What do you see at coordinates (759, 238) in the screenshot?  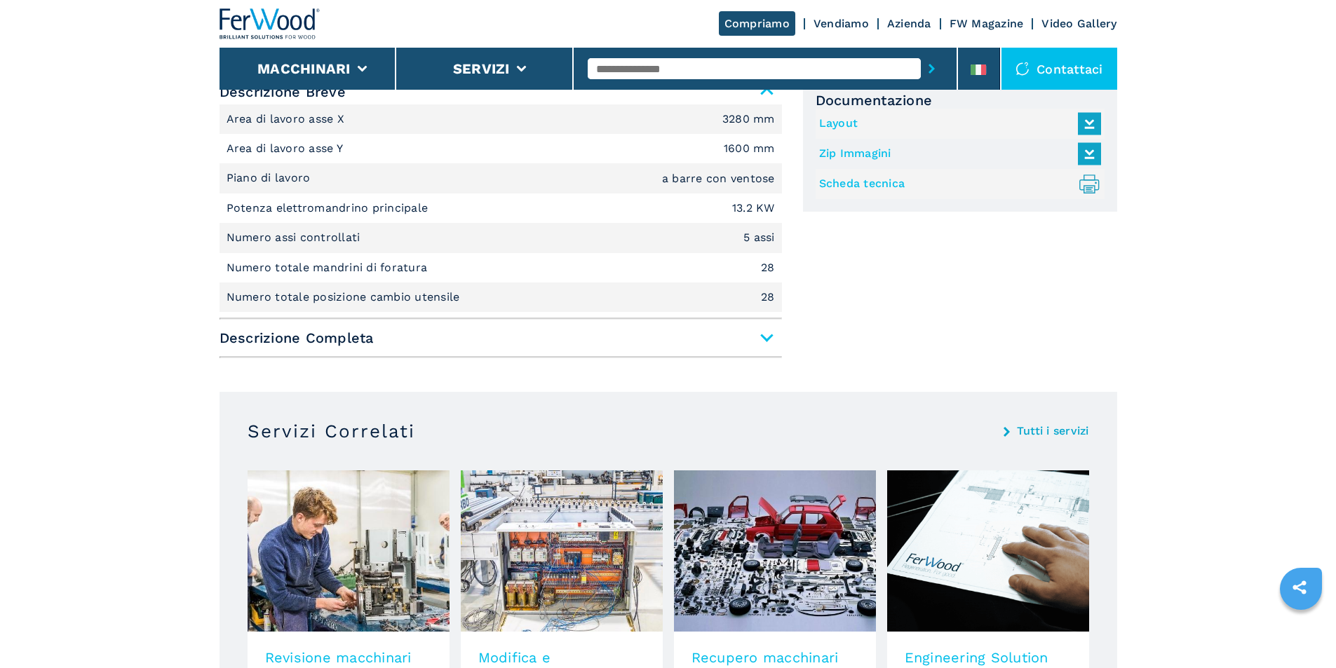 I see `em: 5 assi` at bounding box center [759, 238].